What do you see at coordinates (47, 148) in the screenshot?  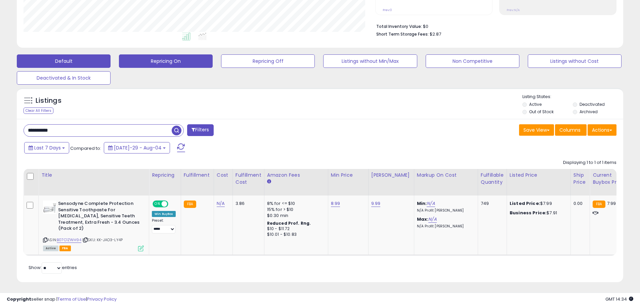 I see `button: Last 7 Days` at bounding box center [47, 148].